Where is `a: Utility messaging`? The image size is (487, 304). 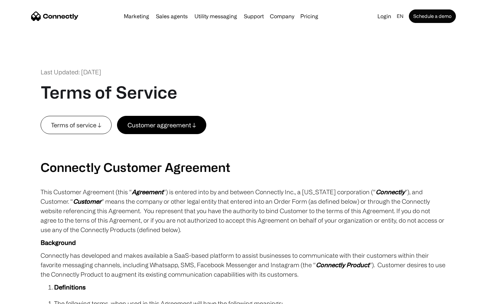
a: Utility messaging is located at coordinates (216, 16).